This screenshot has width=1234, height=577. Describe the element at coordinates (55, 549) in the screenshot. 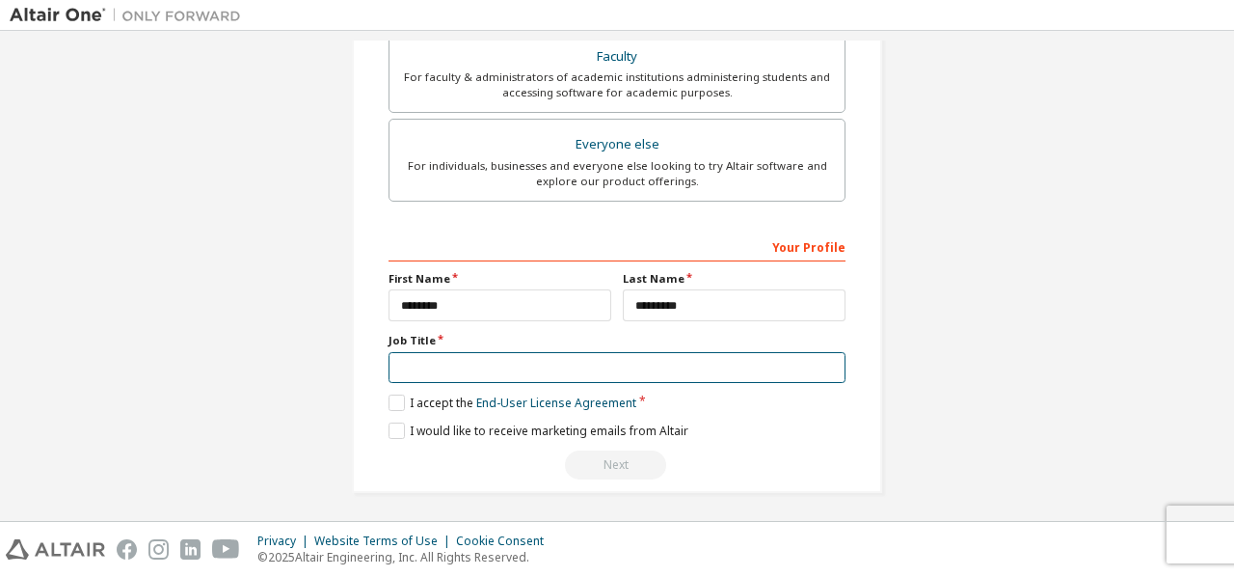

I see `img: altair_logo.svg` at that location.